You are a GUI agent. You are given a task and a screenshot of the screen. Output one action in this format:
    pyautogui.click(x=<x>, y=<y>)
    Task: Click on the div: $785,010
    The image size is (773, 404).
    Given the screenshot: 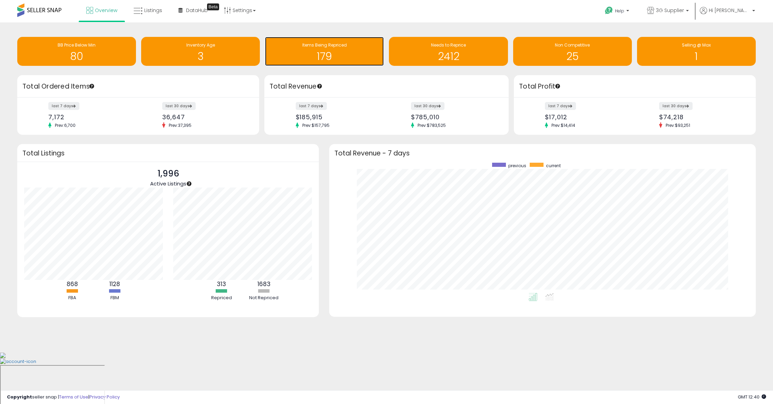 What is the action you would take?
    pyautogui.click(x=454, y=117)
    